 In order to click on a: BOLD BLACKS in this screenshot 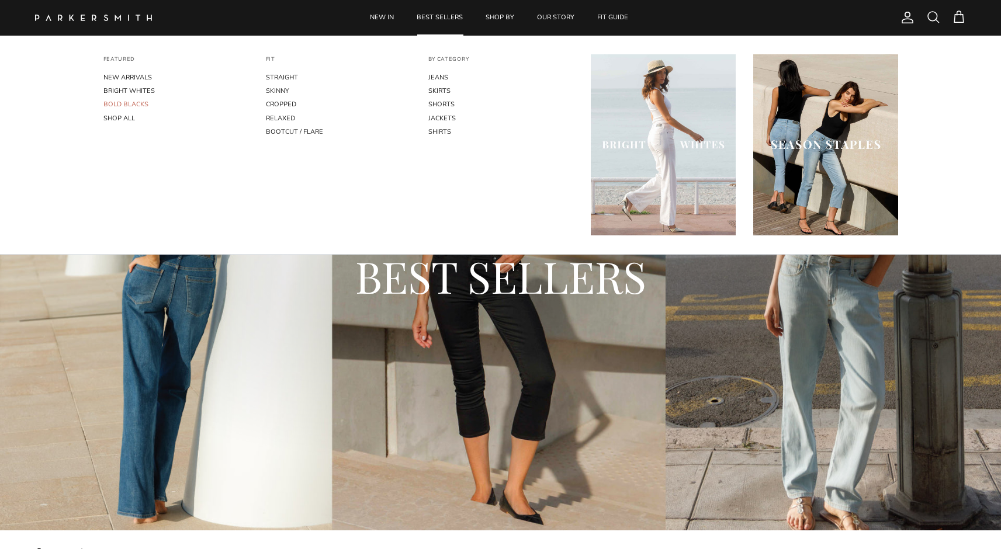, I will do `click(176, 104)`.